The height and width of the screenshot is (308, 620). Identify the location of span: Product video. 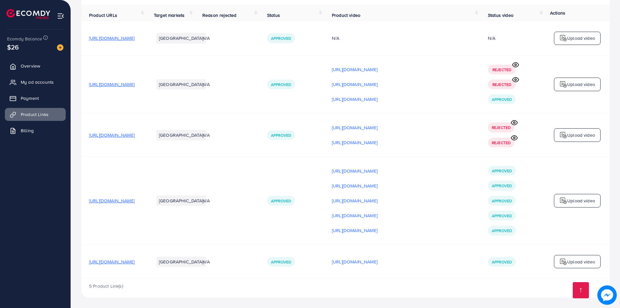
(346, 15).